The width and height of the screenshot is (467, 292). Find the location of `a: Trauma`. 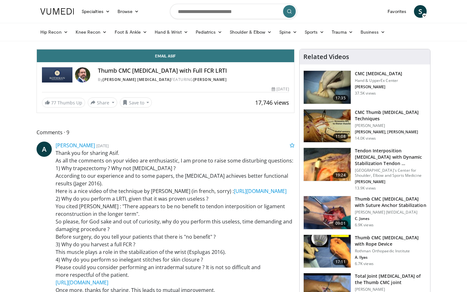

a: Trauma is located at coordinates (342, 32).